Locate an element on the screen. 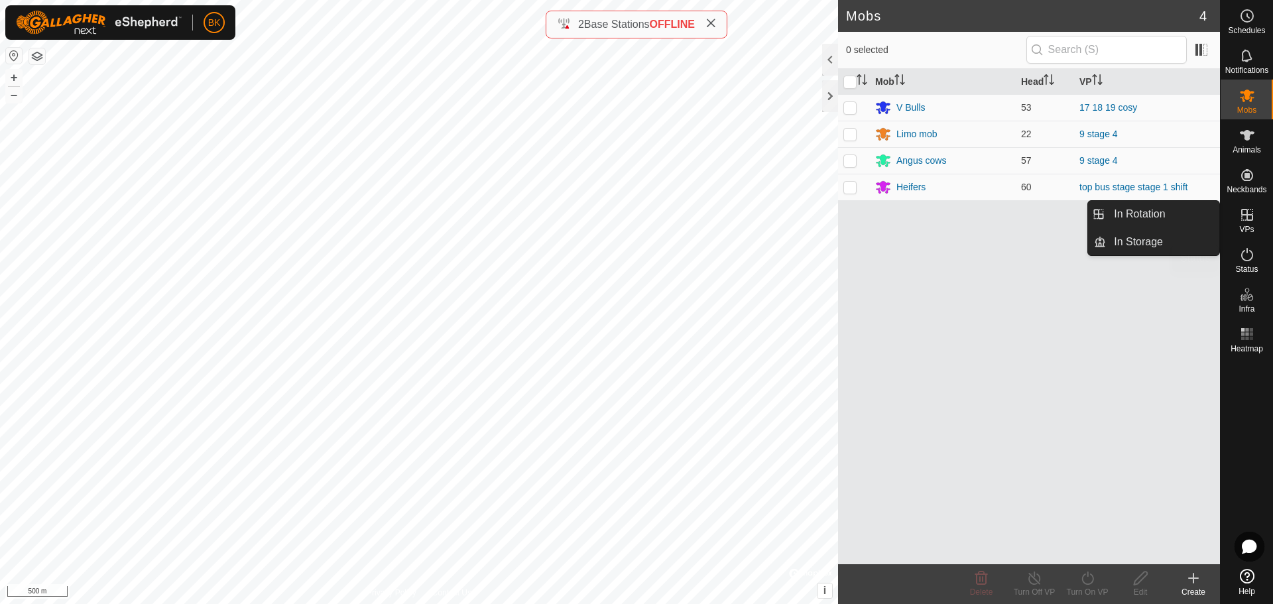  a: Contact Us is located at coordinates (452, 593).